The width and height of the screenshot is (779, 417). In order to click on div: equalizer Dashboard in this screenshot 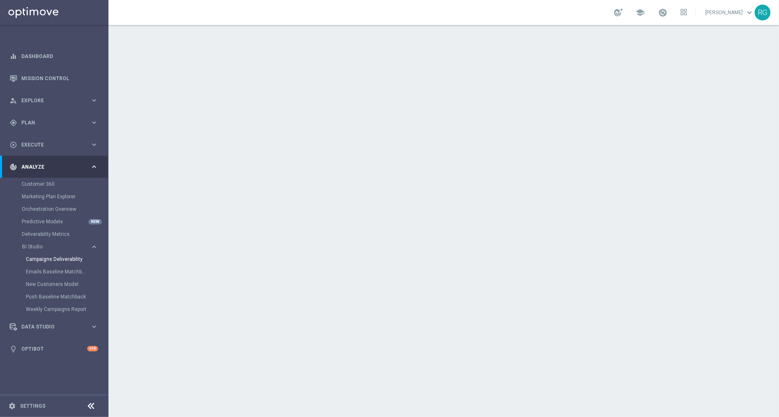, I will do `click(54, 56)`.